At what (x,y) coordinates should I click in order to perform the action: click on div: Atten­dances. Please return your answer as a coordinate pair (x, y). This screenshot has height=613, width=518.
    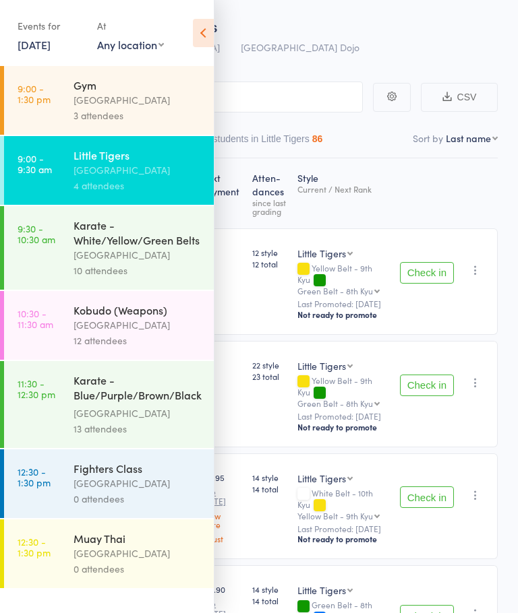
    Looking at the image, I should click on (269, 193).